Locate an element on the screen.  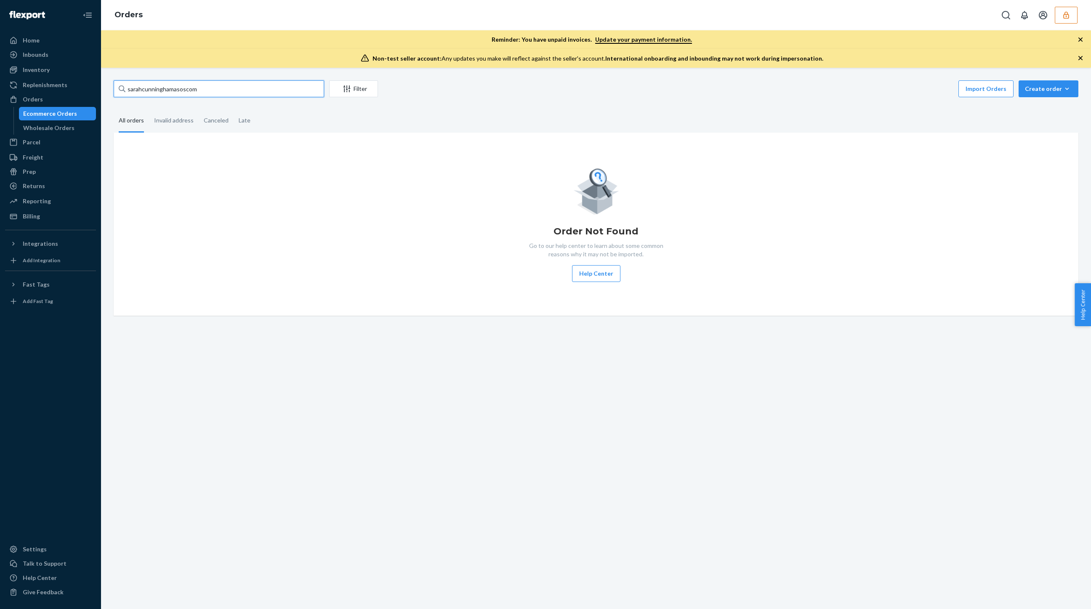
button: Filter is located at coordinates (353, 89).